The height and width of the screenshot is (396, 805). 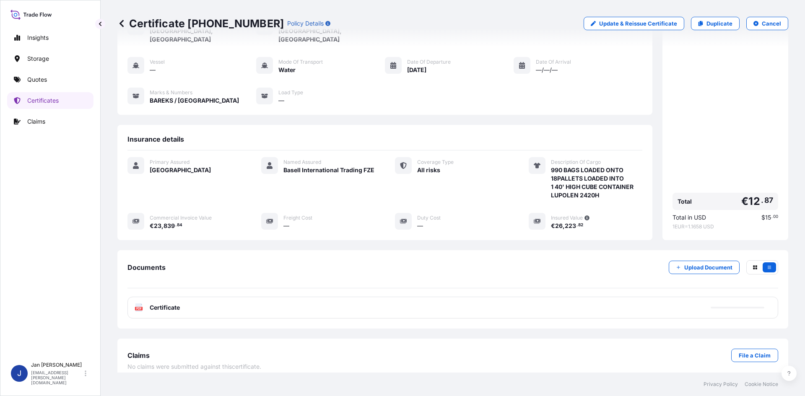 I want to click on p: Cancel, so click(x=771, y=23).